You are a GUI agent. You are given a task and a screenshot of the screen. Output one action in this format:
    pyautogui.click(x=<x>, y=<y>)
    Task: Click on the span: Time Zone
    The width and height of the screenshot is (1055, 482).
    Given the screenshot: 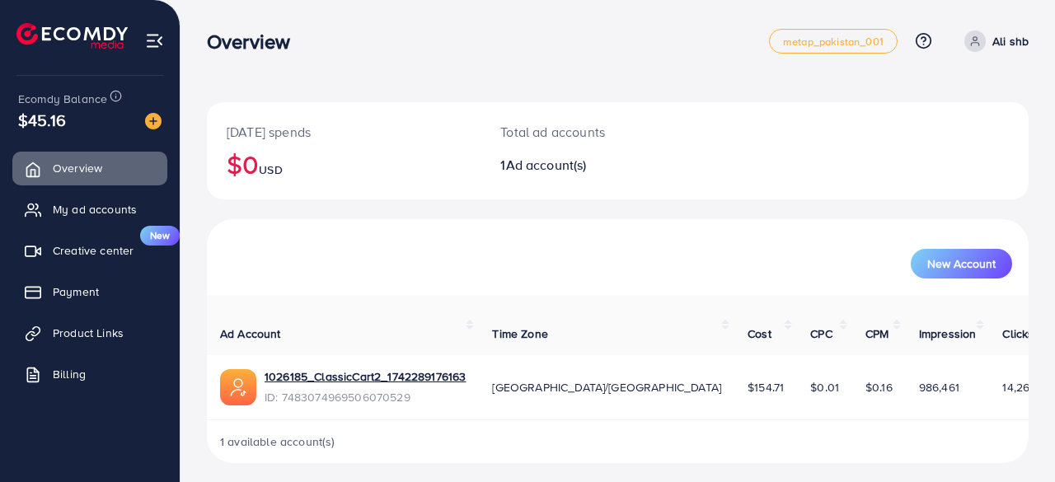 What is the action you would take?
    pyautogui.click(x=519, y=334)
    